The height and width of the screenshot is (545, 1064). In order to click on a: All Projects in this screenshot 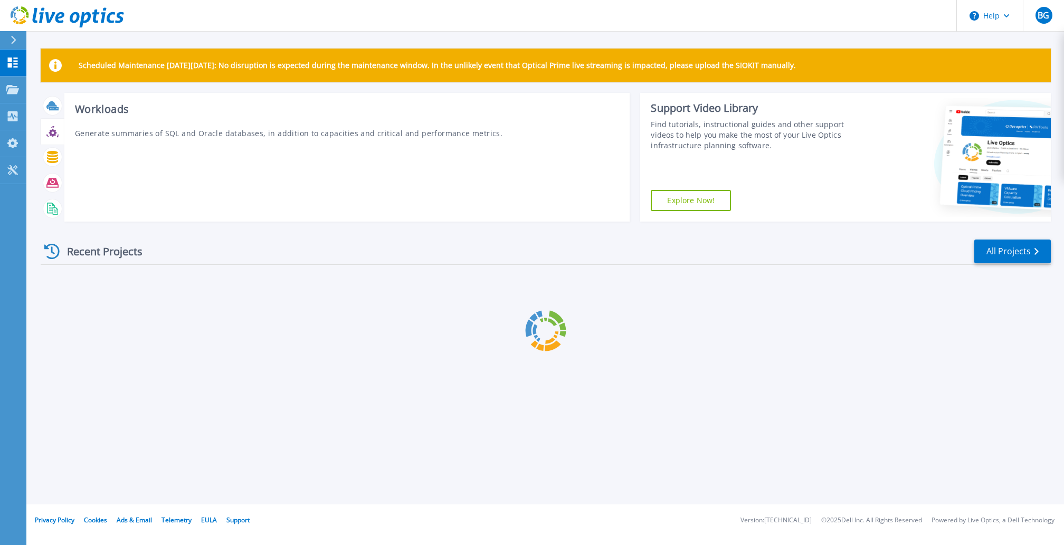, I will do `click(1012, 251)`.